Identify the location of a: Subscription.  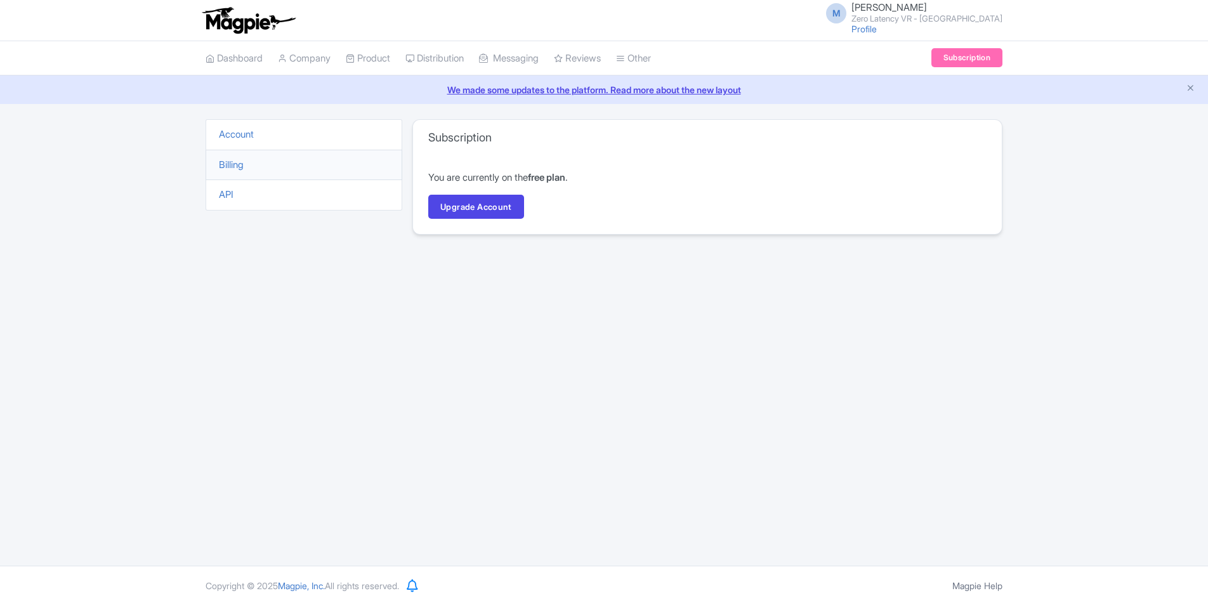
(967, 58).